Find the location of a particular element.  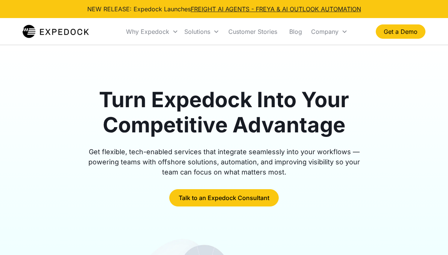

a: Blog is located at coordinates (296, 32).